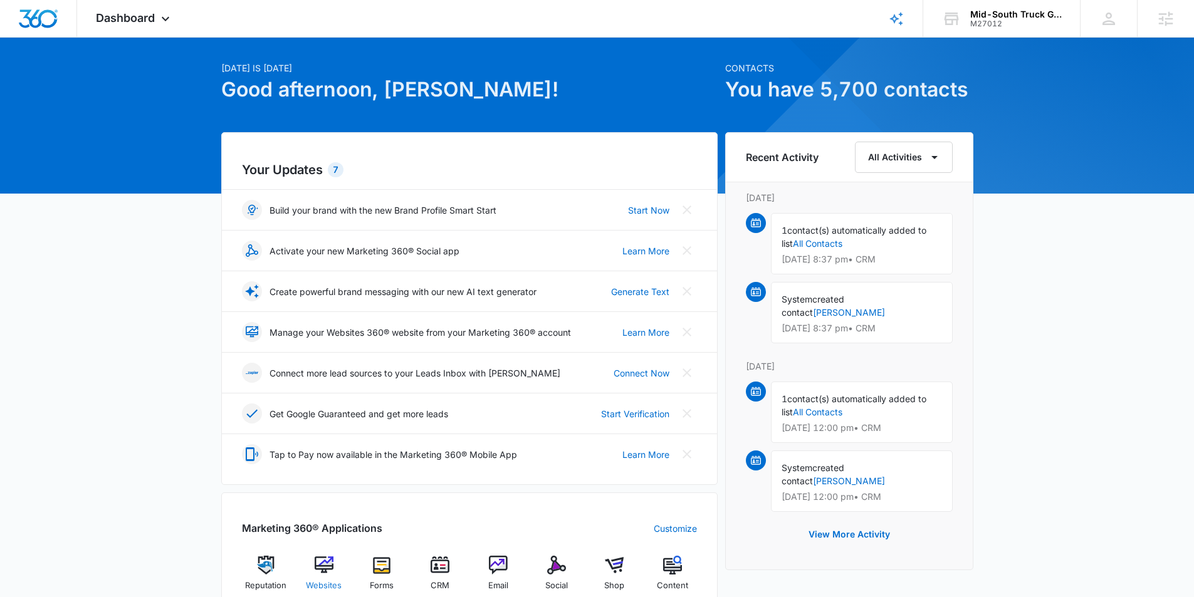 This screenshot has height=597, width=1194. What do you see at coordinates (125, 18) in the screenshot?
I see `span: Dashboard` at bounding box center [125, 18].